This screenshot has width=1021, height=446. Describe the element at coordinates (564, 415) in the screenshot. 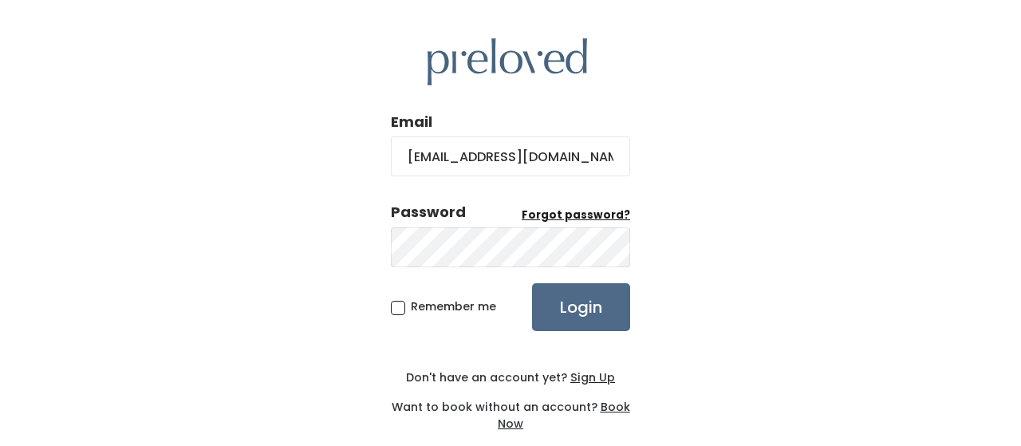

I see `a: Book Now` at that location.